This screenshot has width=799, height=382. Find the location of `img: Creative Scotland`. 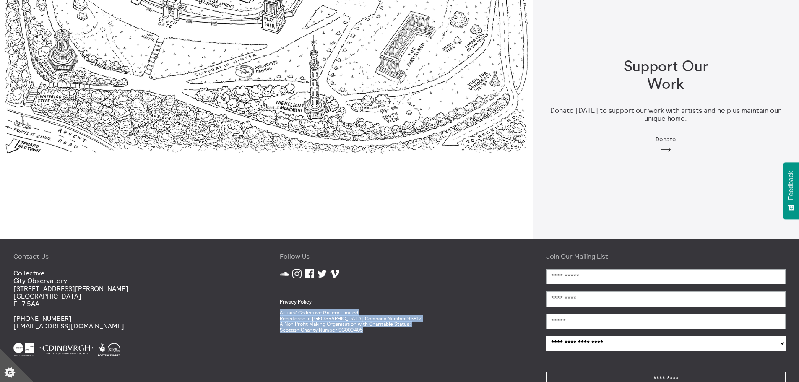

img: Creative Scotland is located at coordinates (24, 350).